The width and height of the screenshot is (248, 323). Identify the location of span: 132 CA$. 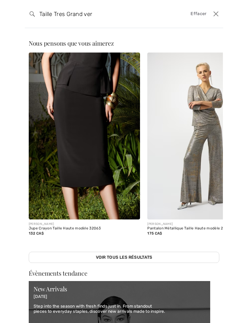
(36, 234).